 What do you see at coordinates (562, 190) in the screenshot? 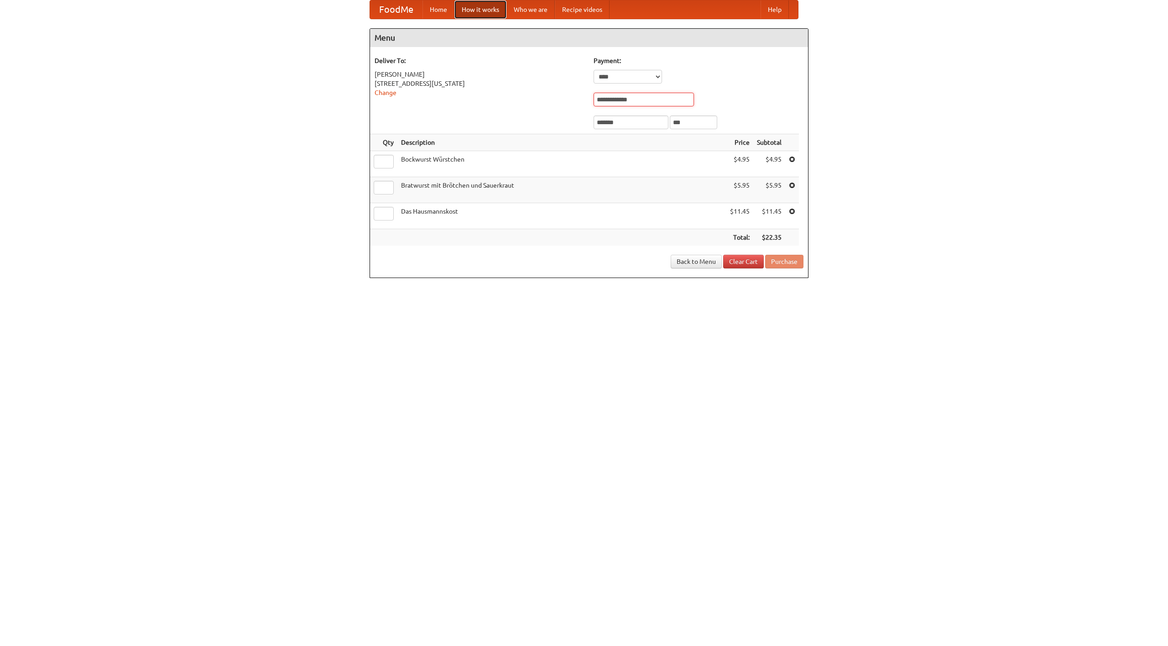
I see `td: Bratwurst mit Brötchen und Sauerkraut` at bounding box center [562, 190].